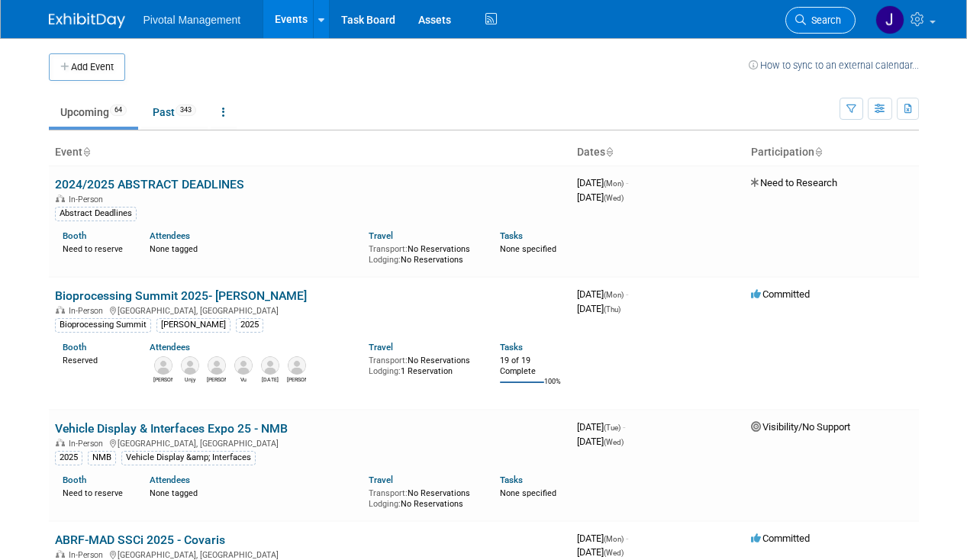 This screenshot has height=560, width=967. What do you see at coordinates (890, 20) in the screenshot?
I see `img: Jessica Gatton` at bounding box center [890, 20].